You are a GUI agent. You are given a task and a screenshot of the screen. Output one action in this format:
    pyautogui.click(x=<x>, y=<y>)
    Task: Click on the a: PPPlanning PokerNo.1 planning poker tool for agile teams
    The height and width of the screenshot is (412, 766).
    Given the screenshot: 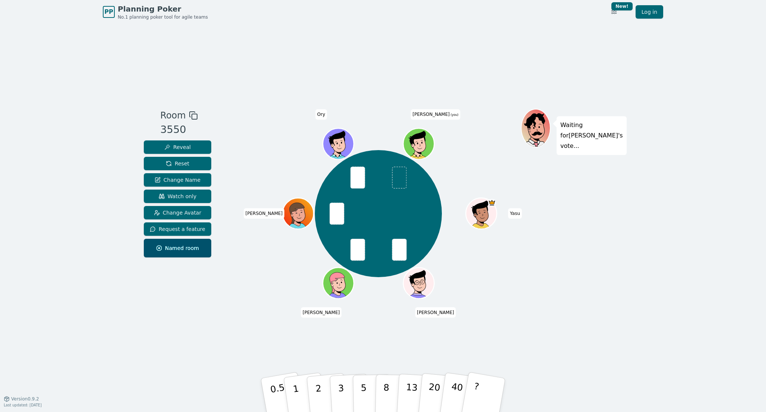 What is the action you would take?
    pyautogui.click(x=155, y=12)
    